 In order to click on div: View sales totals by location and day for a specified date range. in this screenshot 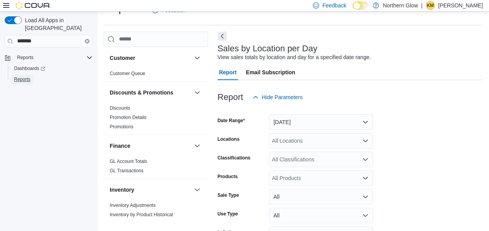, I will do `click(294, 57)`.